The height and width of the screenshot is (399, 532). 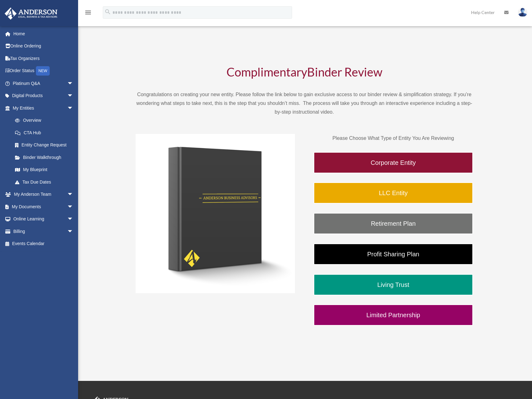 What do you see at coordinates (43, 108) in the screenshot?
I see `a: My Entitiesarrow_drop_down` at bounding box center [43, 108].